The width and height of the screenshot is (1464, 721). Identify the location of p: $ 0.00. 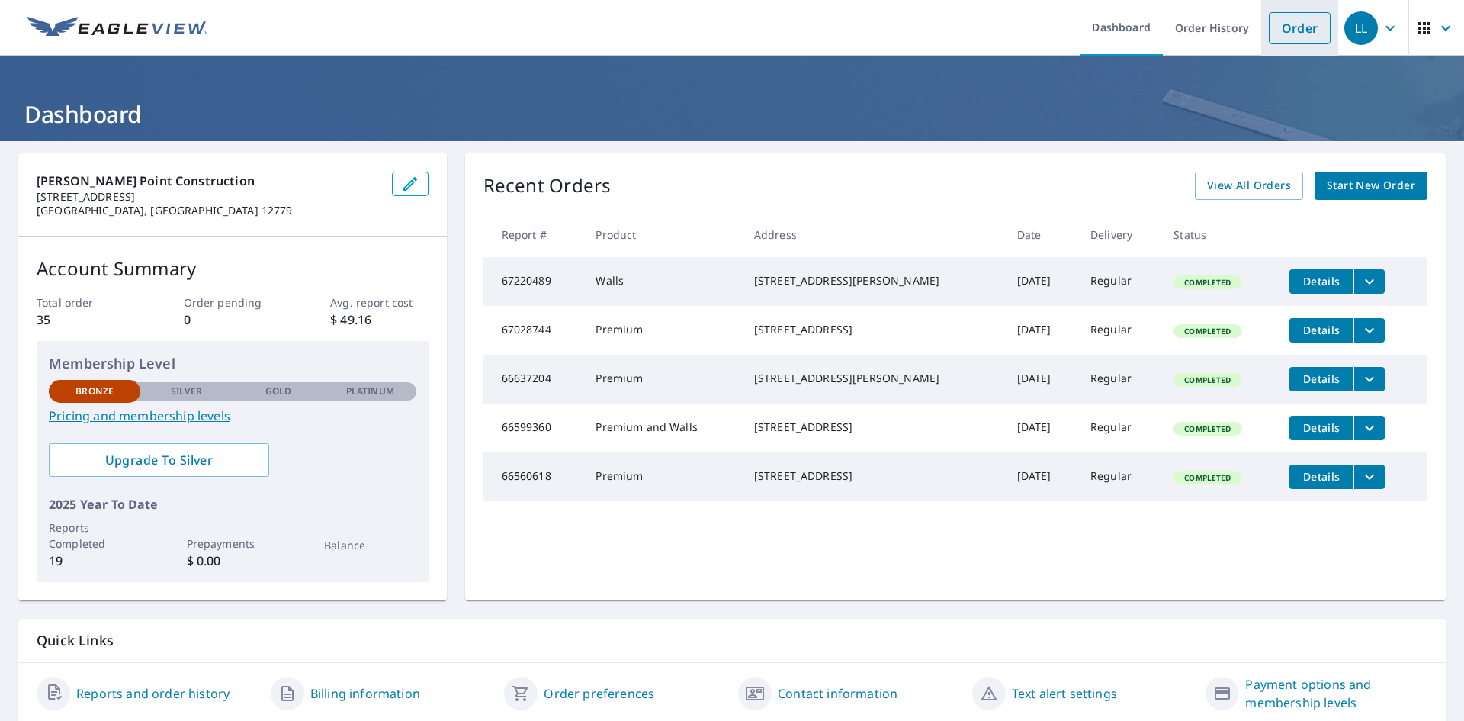
(233, 560).